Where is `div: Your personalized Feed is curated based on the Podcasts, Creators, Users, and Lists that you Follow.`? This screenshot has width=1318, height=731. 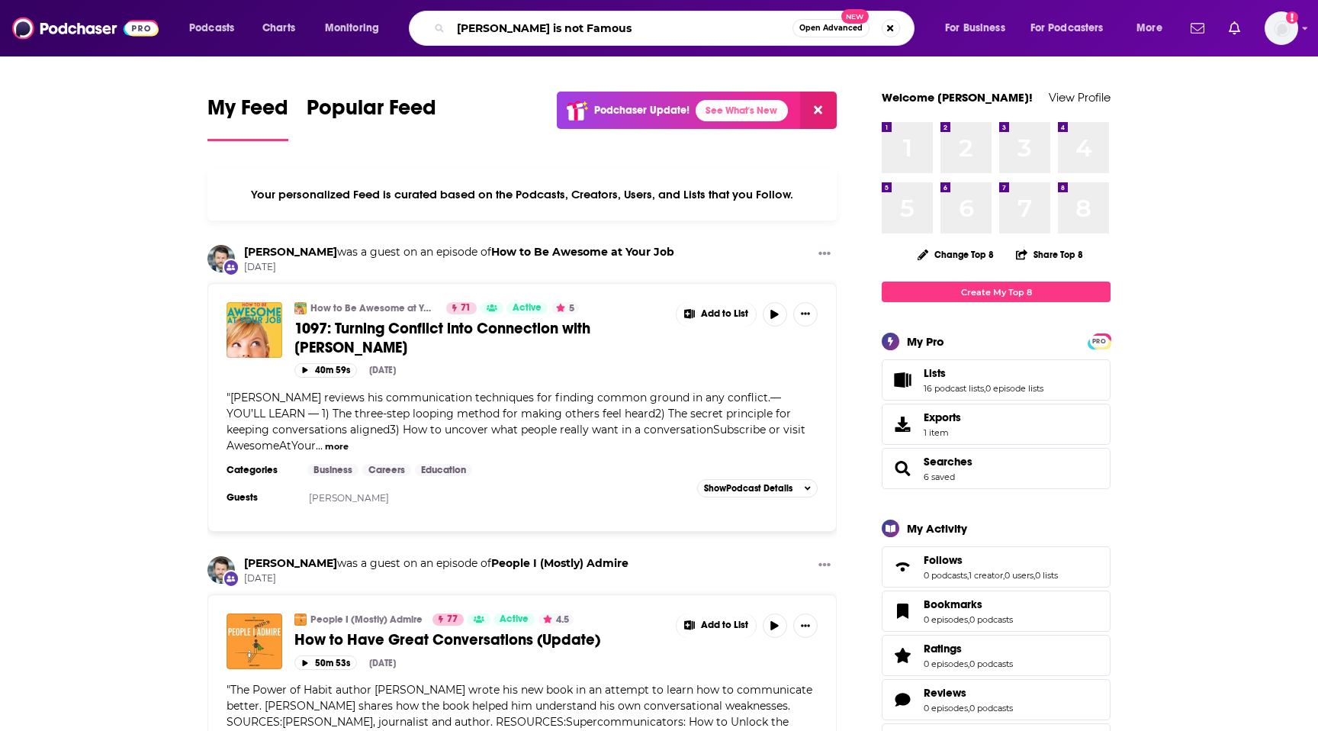
div: Your personalized Feed is curated based on the Podcasts, Creators, Users, and Lists that you Follow. is located at coordinates (522, 195).